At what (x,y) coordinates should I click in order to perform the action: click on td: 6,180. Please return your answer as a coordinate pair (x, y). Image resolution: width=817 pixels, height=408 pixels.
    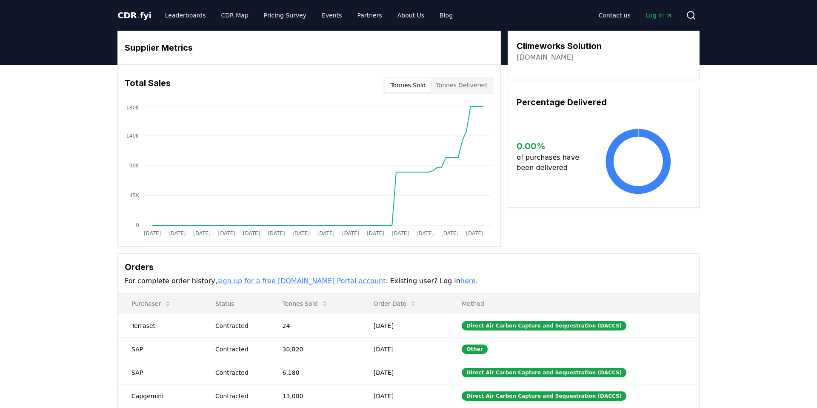
    Looking at the image, I should click on (315, 372).